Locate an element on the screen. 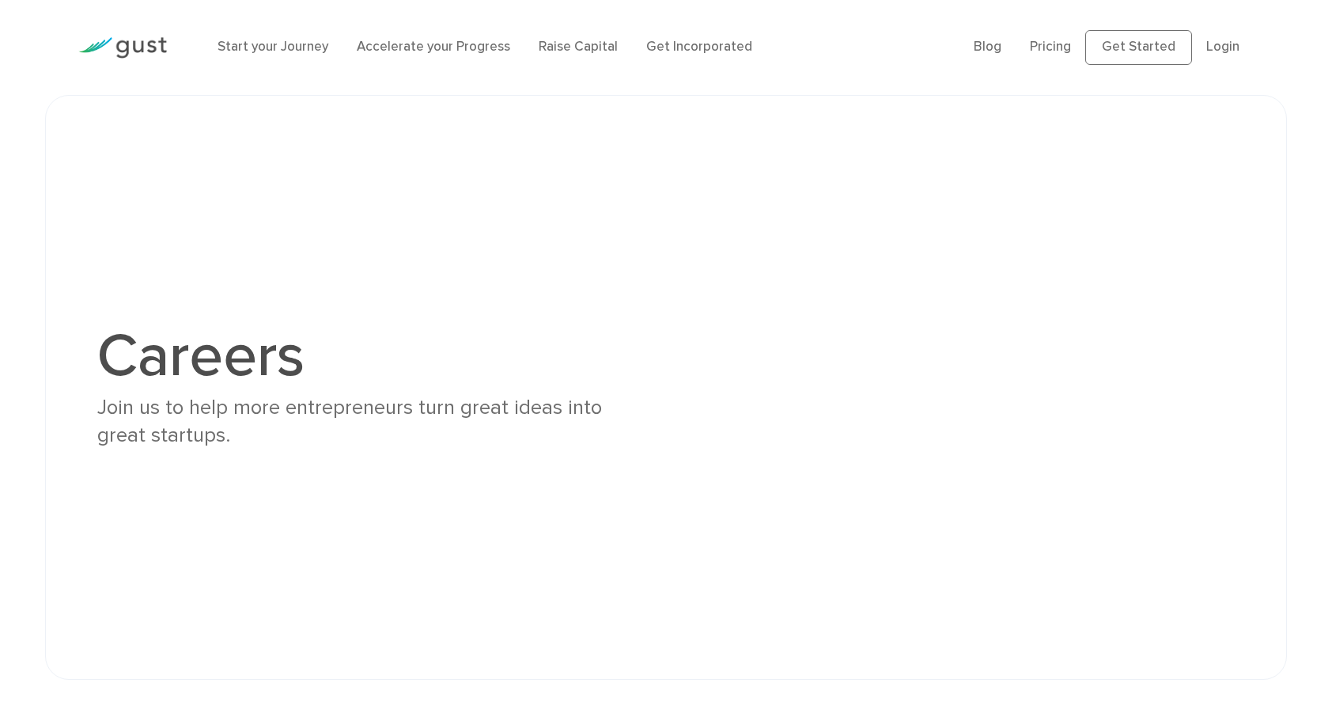 Image resolution: width=1332 pixels, height=721 pixels. a: Get Started is located at coordinates (1138, 47).